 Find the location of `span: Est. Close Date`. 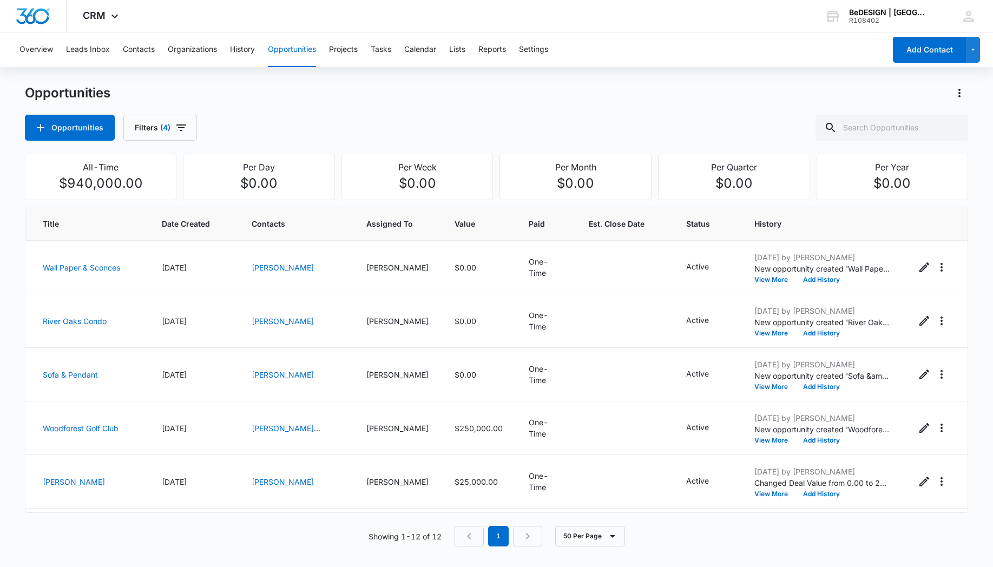

span: Est. Close Date is located at coordinates (616, 224).